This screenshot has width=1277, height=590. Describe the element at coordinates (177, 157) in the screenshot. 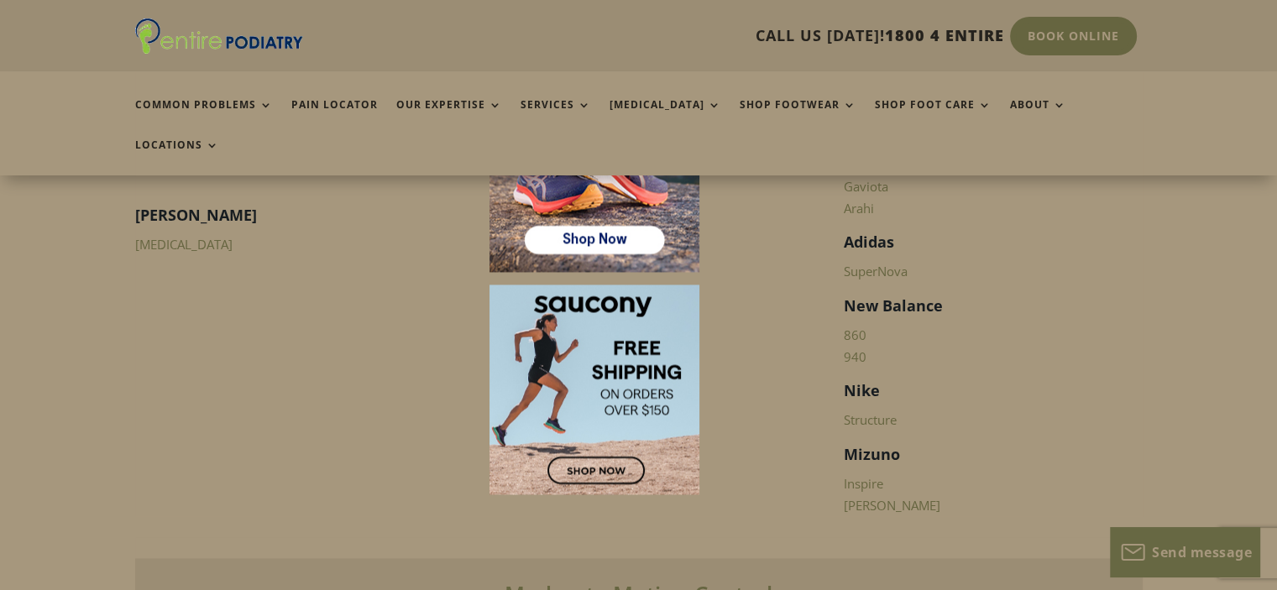

I see `a: Locations` at that location.